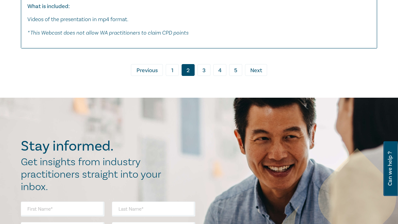  What do you see at coordinates (199, 20) in the screenshot?
I see `p: Videos of the presentation in mp4 format.` at bounding box center [199, 20].